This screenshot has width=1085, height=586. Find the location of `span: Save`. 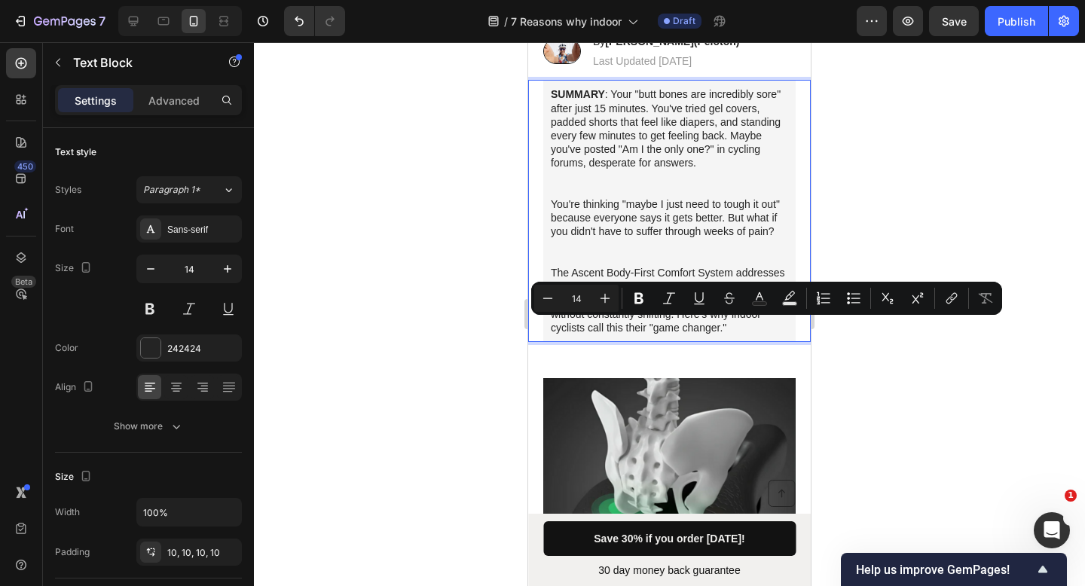

span: Save is located at coordinates (954, 21).